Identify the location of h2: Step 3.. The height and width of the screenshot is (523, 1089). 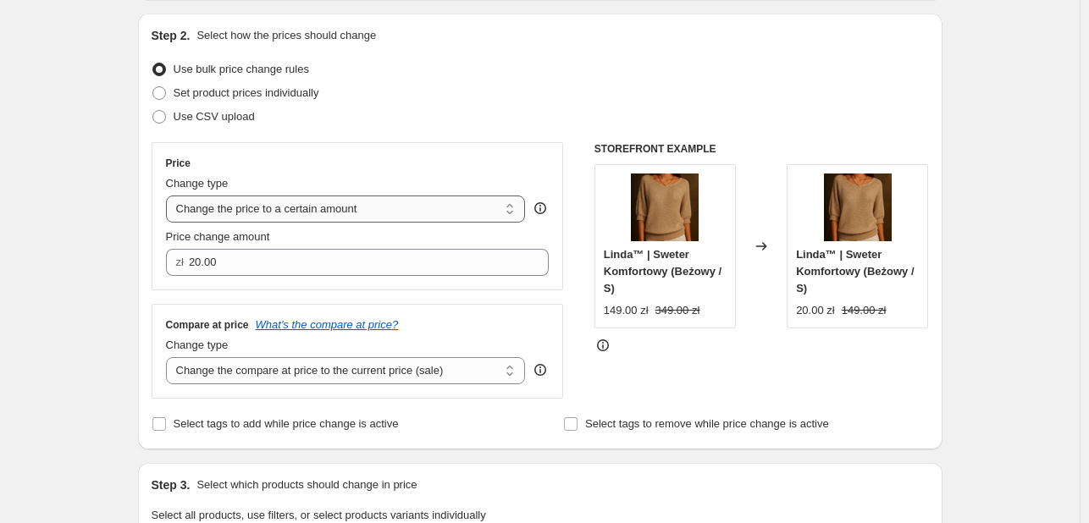
(171, 485).